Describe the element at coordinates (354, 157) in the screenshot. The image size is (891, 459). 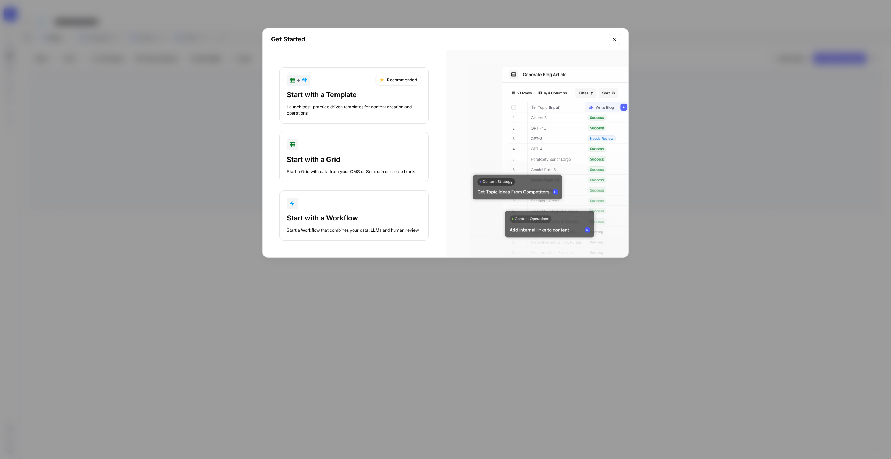
I see `button: Start with a GridStart a Grid with data from your CMS or Semrush or create blank` at that location.